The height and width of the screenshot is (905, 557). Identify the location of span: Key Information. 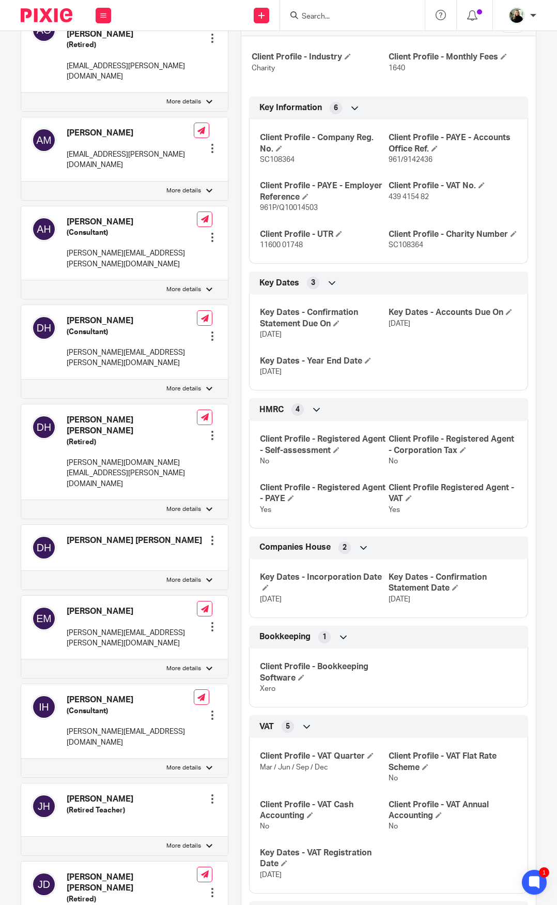
(291, 108).